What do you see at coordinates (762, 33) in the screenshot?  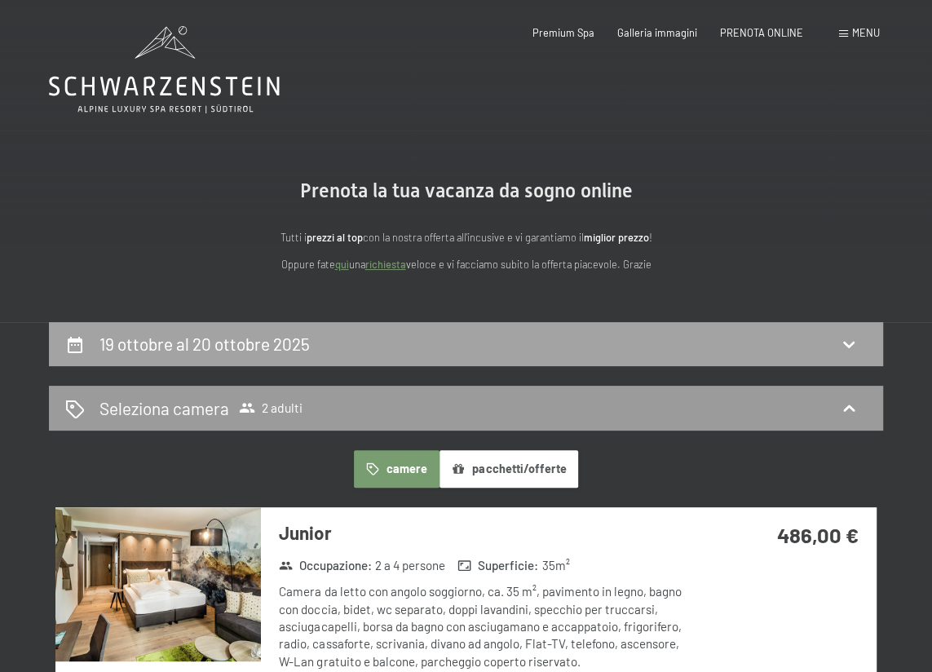 I see `span: PRENOTA ONLINE` at bounding box center [762, 33].